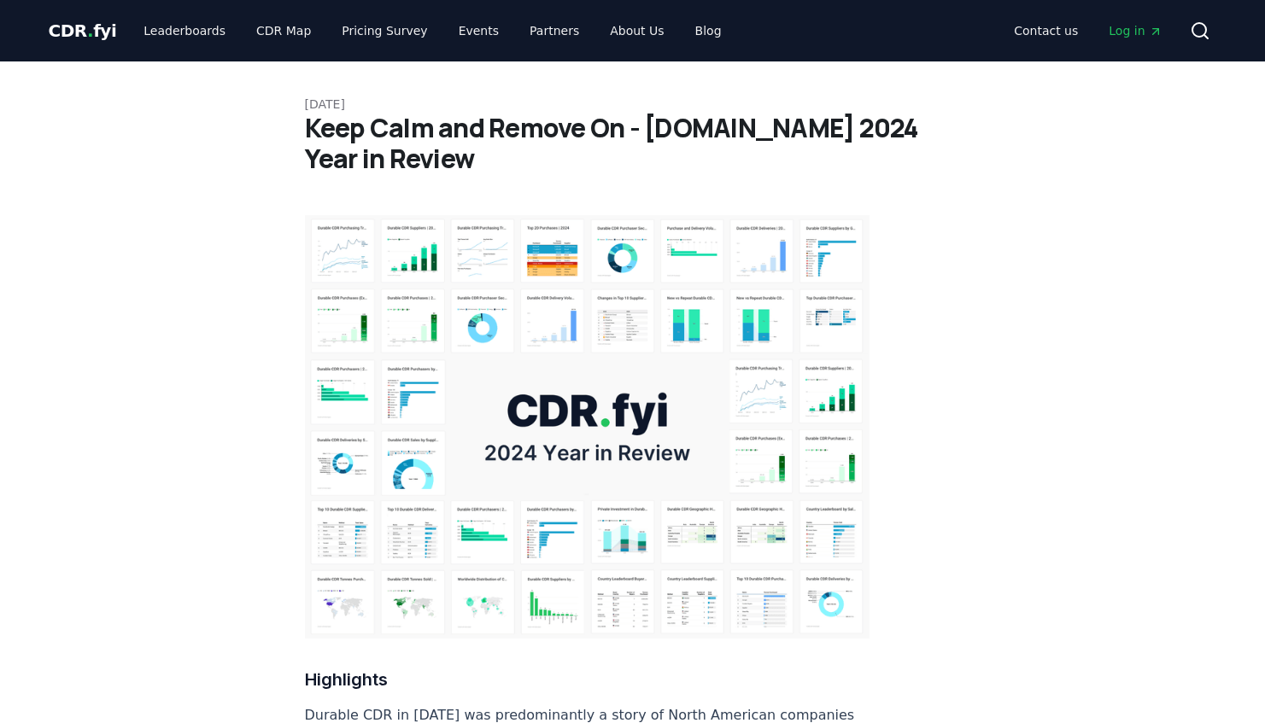 The width and height of the screenshot is (1265, 723). I want to click on a: About Us, so click(636, 31).